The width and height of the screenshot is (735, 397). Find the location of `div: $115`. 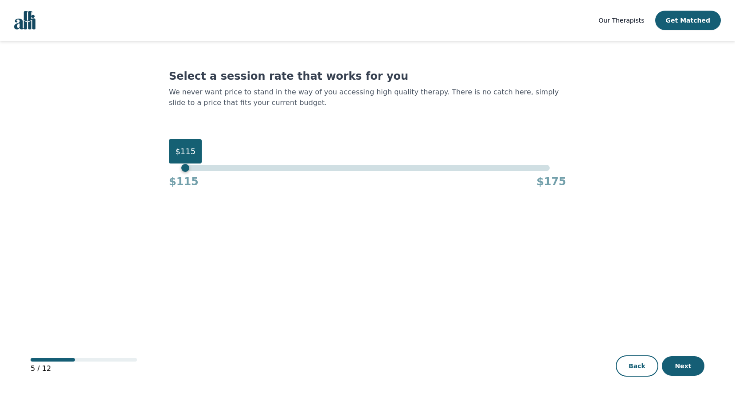

div: $115 is located at coordinates (185, 151).